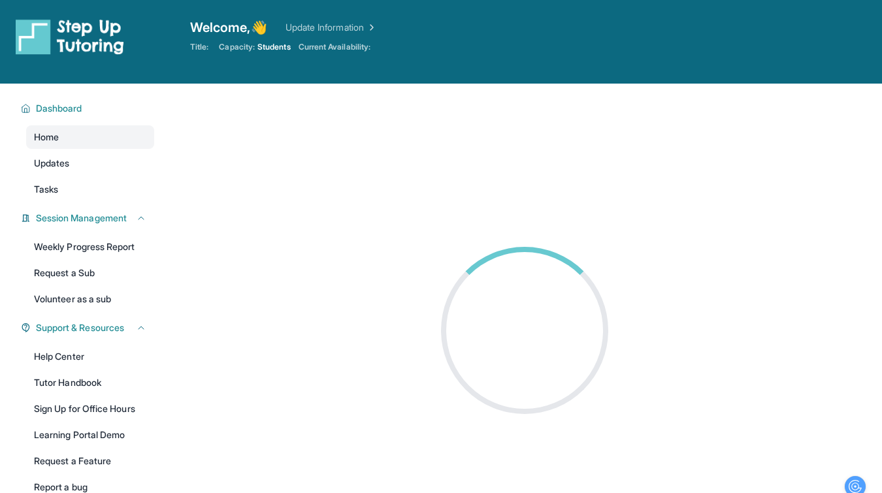  I want to click on span: Tasks, so click(46, 189).